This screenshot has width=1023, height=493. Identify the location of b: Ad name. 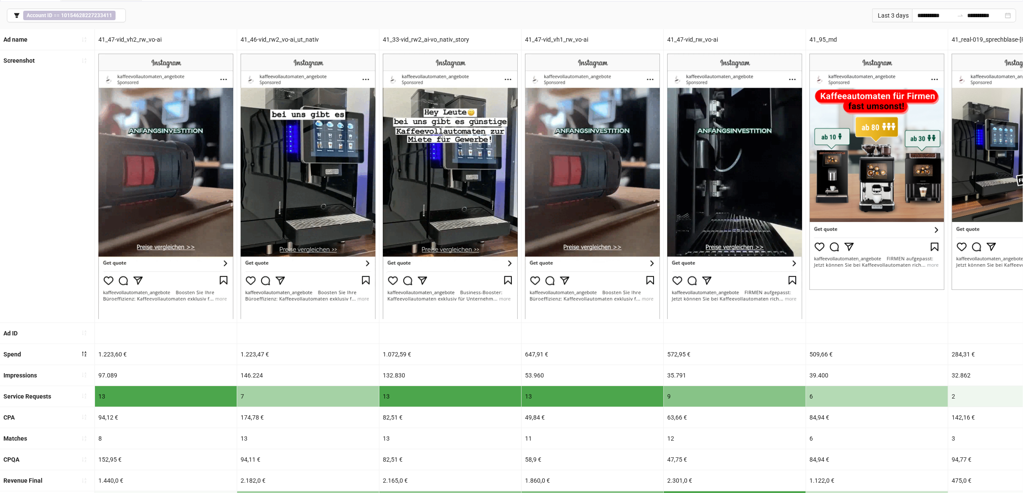
(15, 40).